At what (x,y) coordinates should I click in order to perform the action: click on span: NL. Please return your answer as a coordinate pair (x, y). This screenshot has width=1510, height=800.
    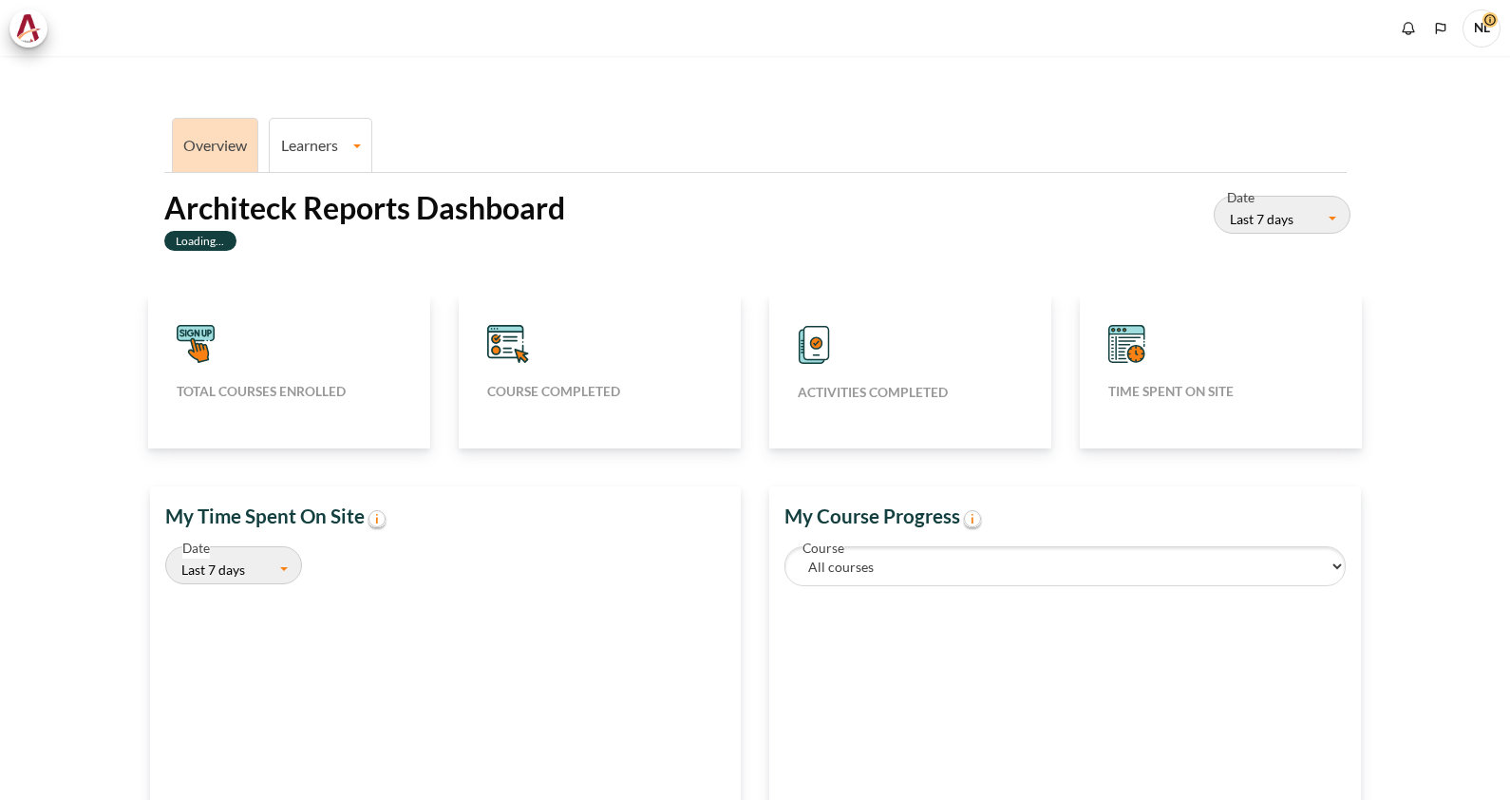
    Looking at the image, I should click on (1482, 28).